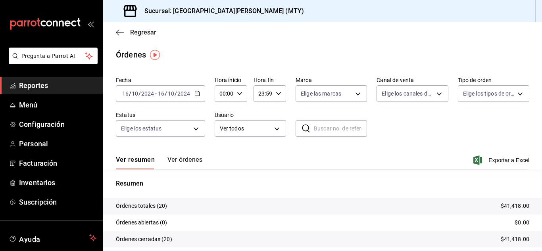  What do you see at coordinates (522, 223) in the screenshot?
I see `p: $0.00` at bounding box center [522, 223].